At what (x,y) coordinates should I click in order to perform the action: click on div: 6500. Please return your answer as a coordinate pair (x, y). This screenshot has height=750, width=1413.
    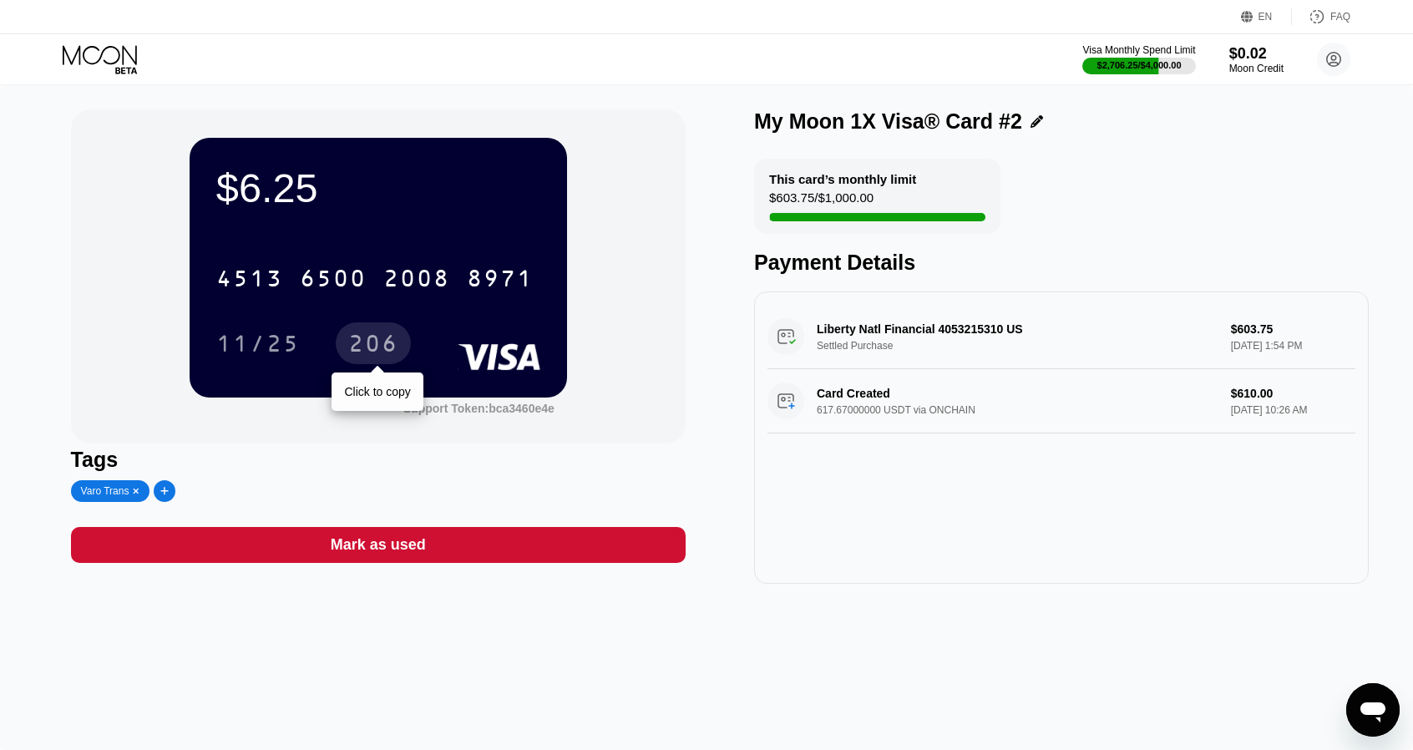
    Looking at the image, I should click on (333, 281).